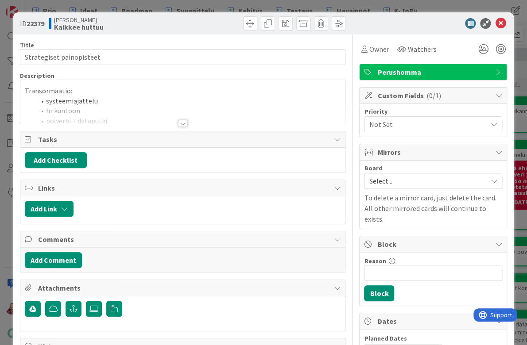 Image resolution: width=527 pixels, height=345 pixels. I want to click on span: Custom Fields, so click(434, 96).